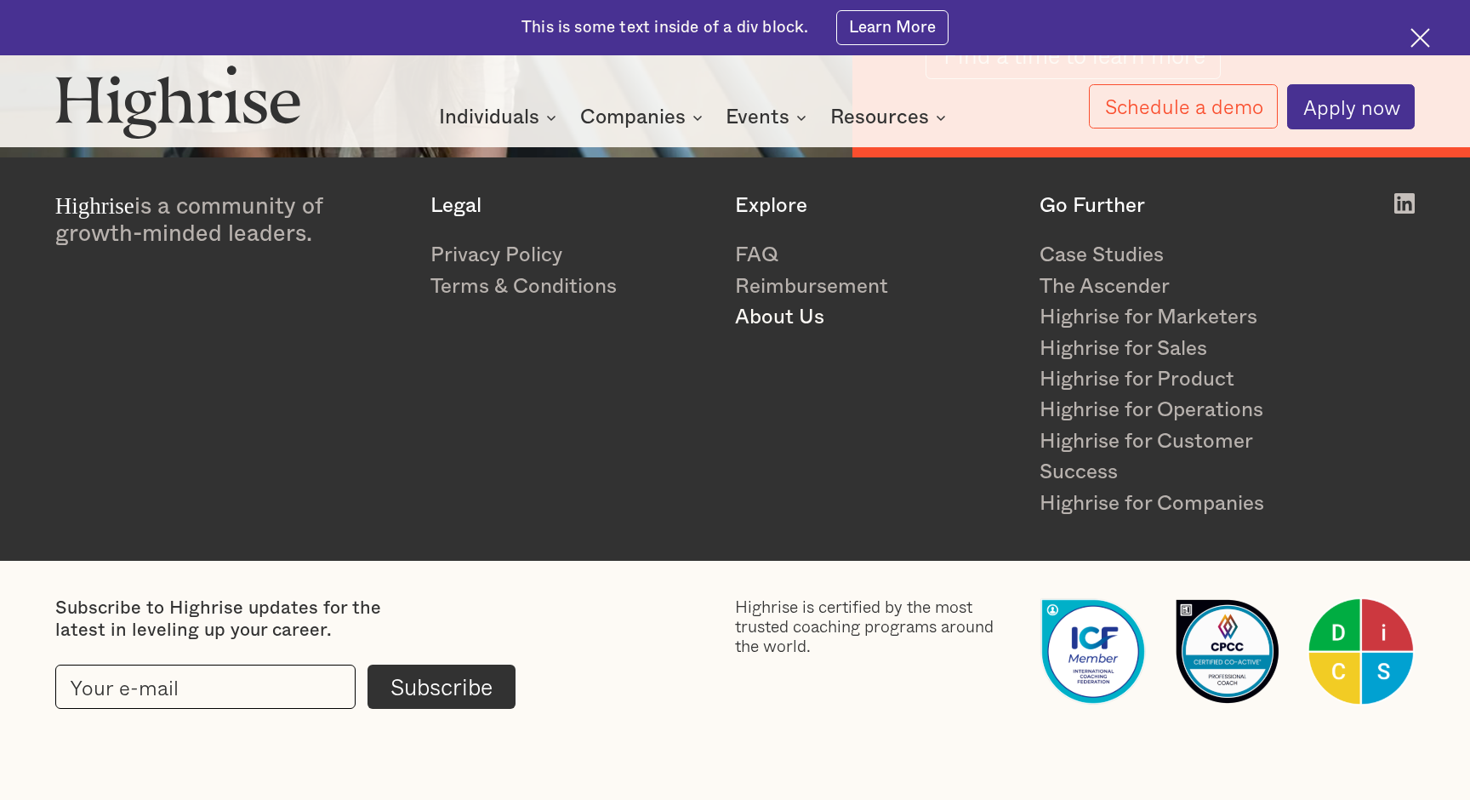  I want to click on div: This is some text inside of a div block., so click(665, 28).